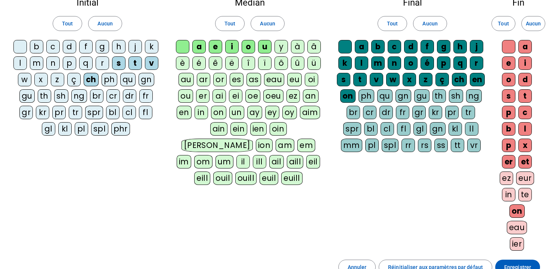 This screenshot has height=269, width=549. What do you see at coordinates (27, 96) in the screenshot?
I see `div: gu` at bounding box center [27, 96].